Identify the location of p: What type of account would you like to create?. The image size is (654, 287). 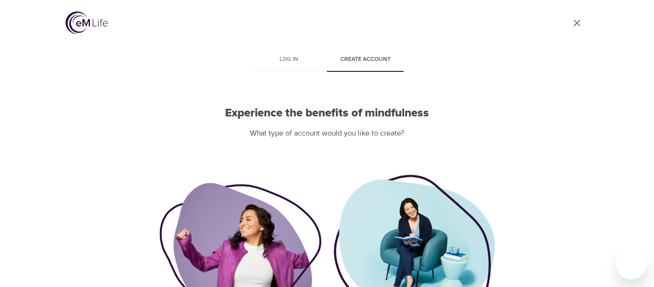
(327, 133).